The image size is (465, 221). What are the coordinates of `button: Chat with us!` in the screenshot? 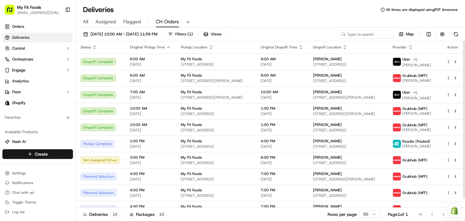 It's located at (38, 192).